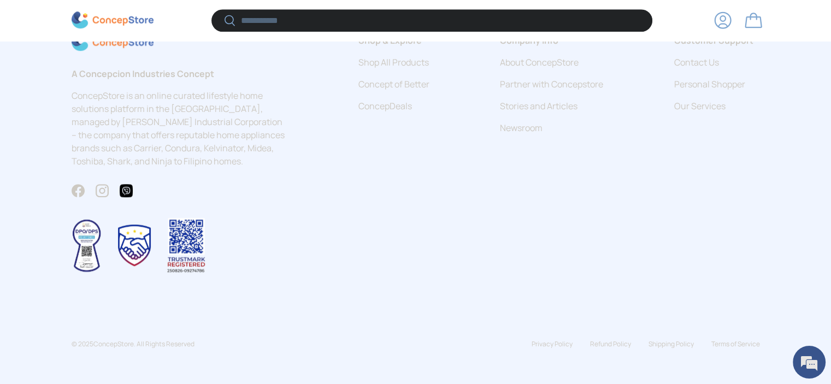 The height and width of the screenshot is (384, 831). What do you see at coordinates (610, 343) in the screenshot?
I see `a: Refund Policy` at bounding box center [610, 343].